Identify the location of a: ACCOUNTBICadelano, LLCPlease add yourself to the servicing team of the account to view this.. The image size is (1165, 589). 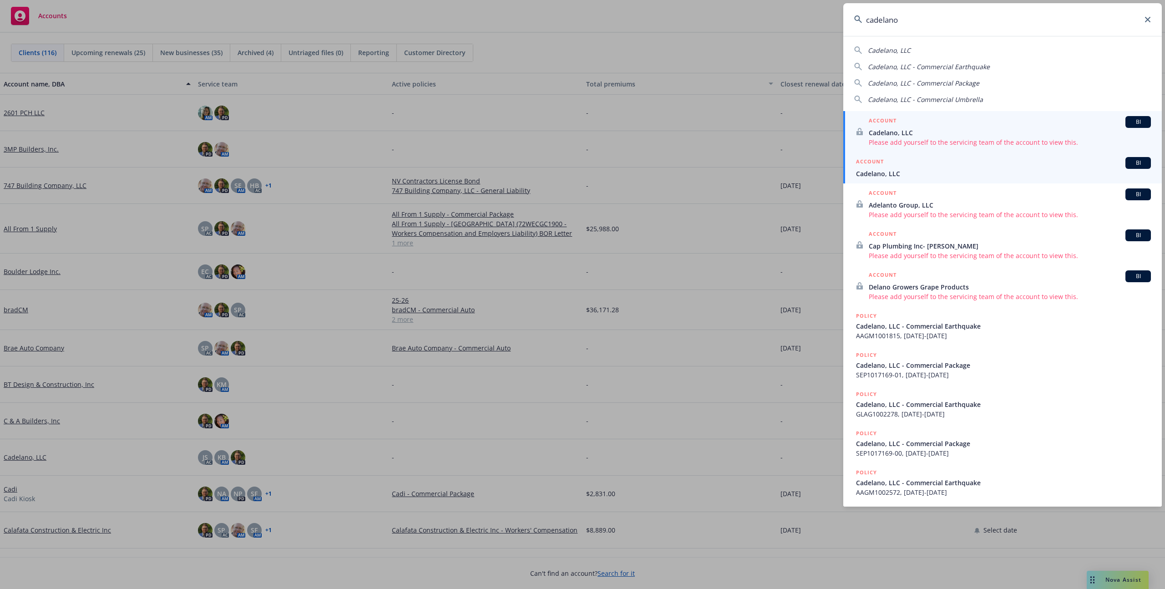
(1002, 131).